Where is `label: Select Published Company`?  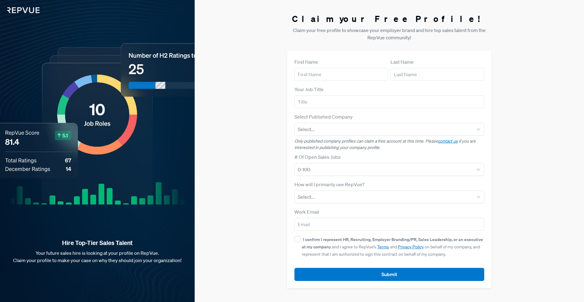 label: Select Published Company is located at coordinates (323, 117).